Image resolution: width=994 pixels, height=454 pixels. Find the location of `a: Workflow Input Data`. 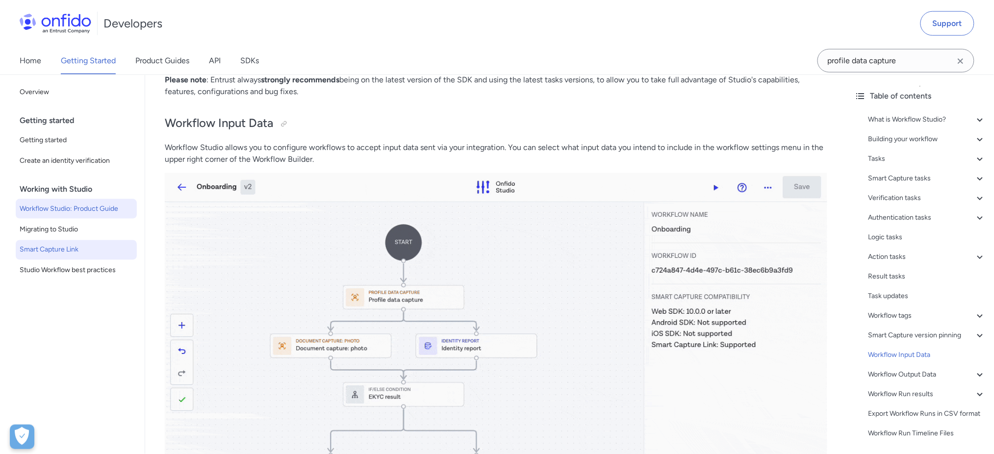

a: Workflow Input Data is located at coordinates (927, 355).